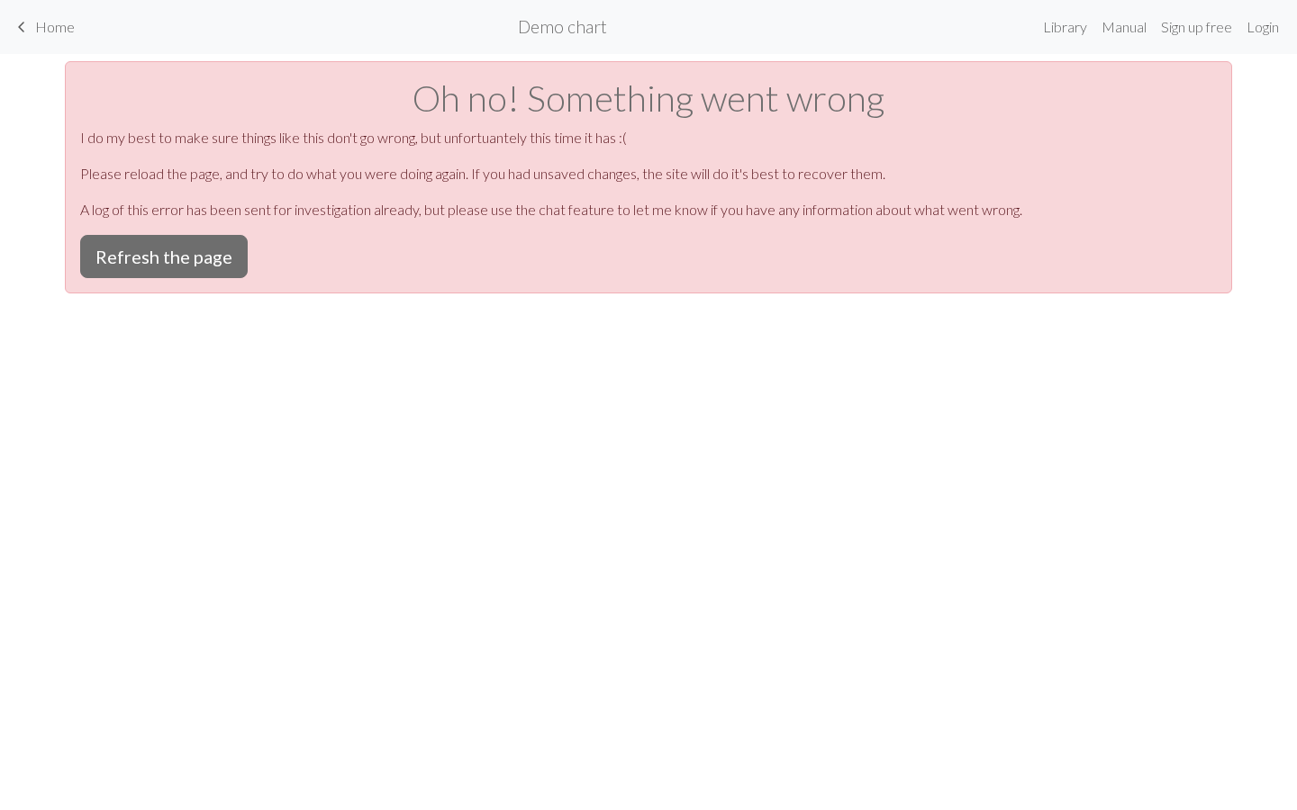 The height and width of the screenshot is (810, 1297). Describe the element at coordinates (1263, 27) in the screenshot. I see `a: Login` at that location.